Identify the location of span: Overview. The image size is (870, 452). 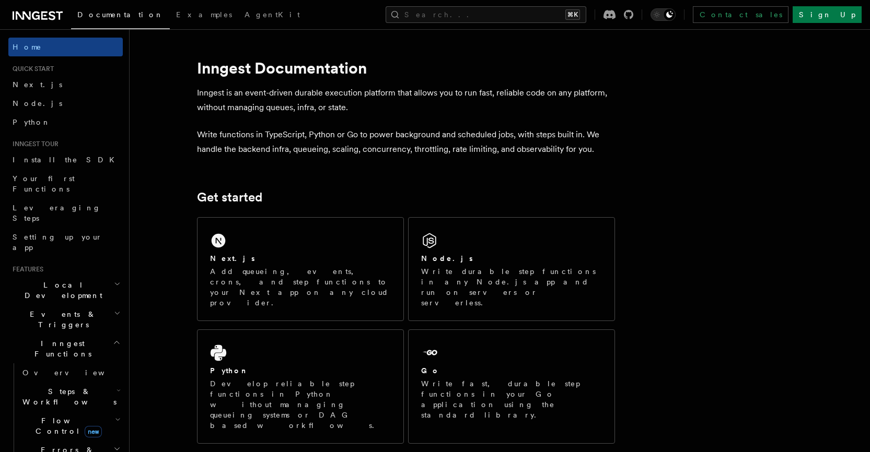
(76, 373).